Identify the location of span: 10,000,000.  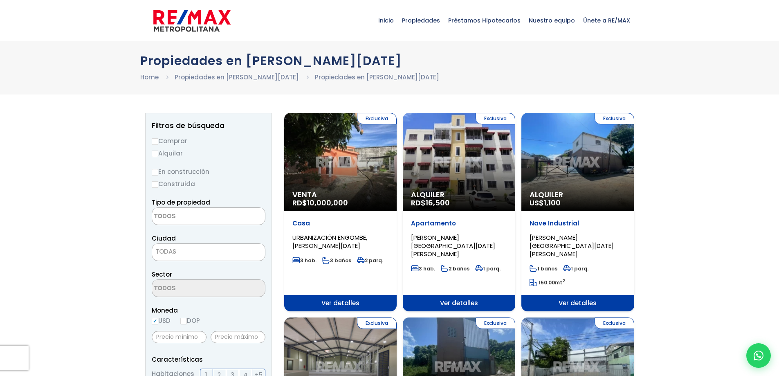
(327, 202).